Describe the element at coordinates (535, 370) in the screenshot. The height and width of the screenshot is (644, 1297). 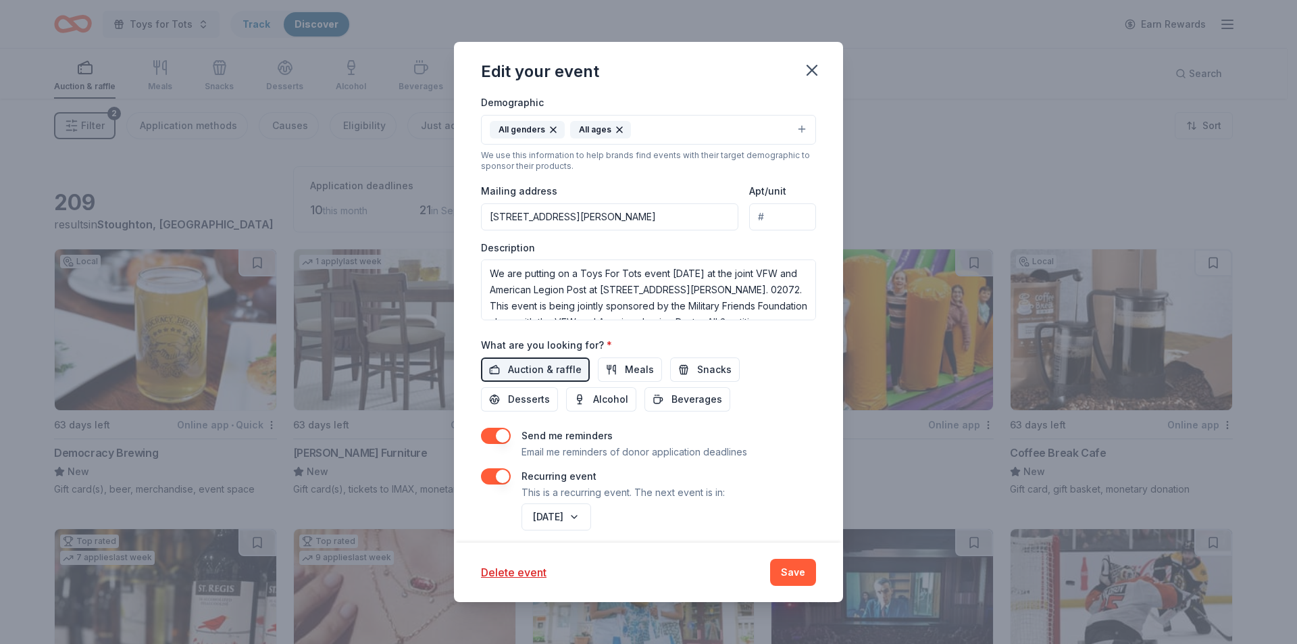
I see `button: Auction & raffle` at that location.